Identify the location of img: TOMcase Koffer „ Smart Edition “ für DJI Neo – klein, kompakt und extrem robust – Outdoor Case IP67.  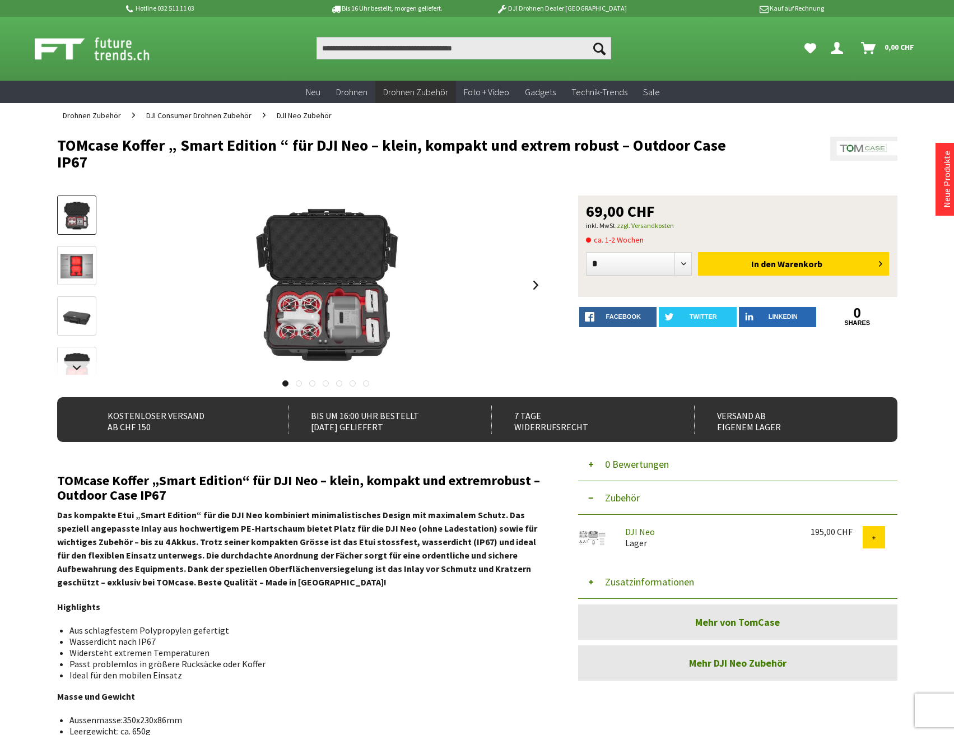
(326, 285).